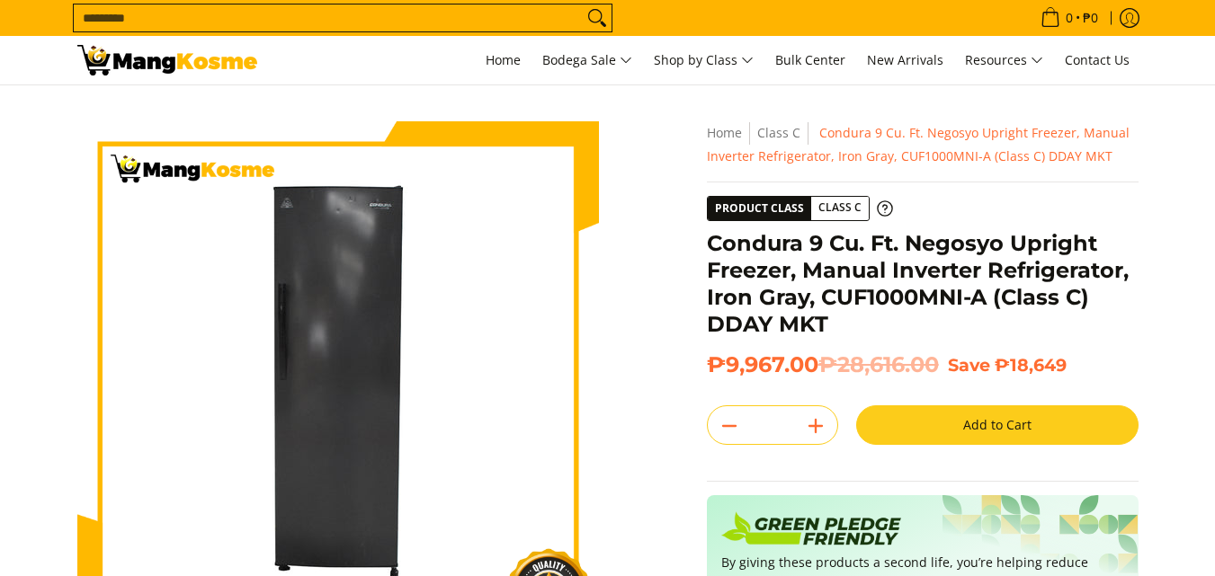 The height and width of the screenshot is (576, 1215). What do you see at coordinates (167, 60) in the screenshot?
I see `img: Condura Negosyo Upright Freezer (Class C) 9.9. DDAY l Mang Kosme` at bounding box center [167, 60].